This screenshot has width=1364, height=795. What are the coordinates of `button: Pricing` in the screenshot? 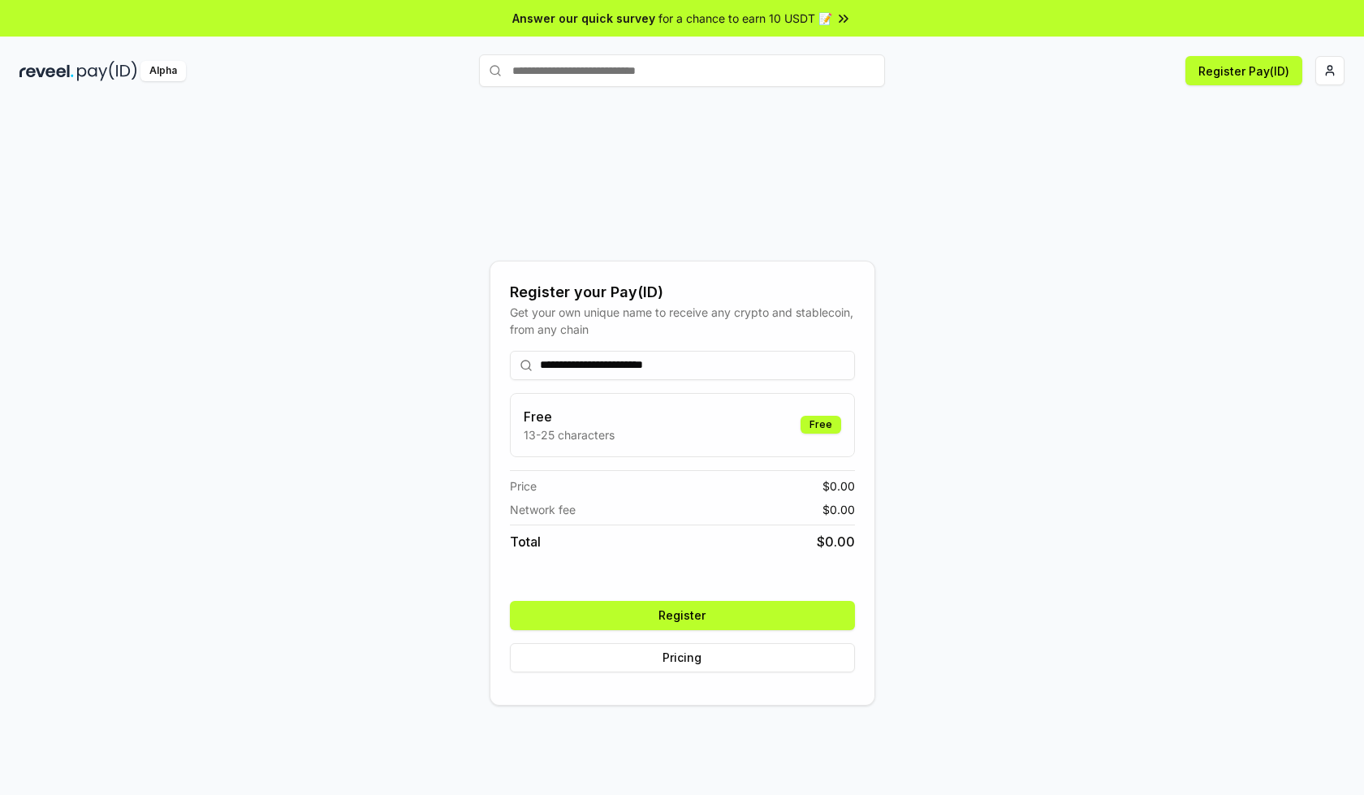 It's located at (682, 658).